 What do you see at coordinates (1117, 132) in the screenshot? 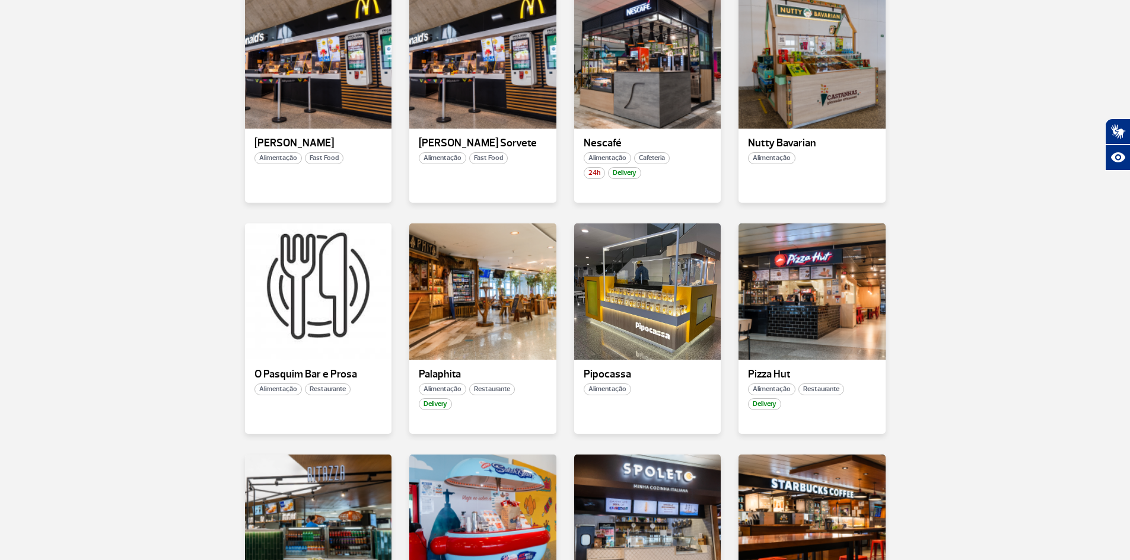
I see `button: Abrir tradutor de língua de sinais.` at bounding box center [1117, 132].